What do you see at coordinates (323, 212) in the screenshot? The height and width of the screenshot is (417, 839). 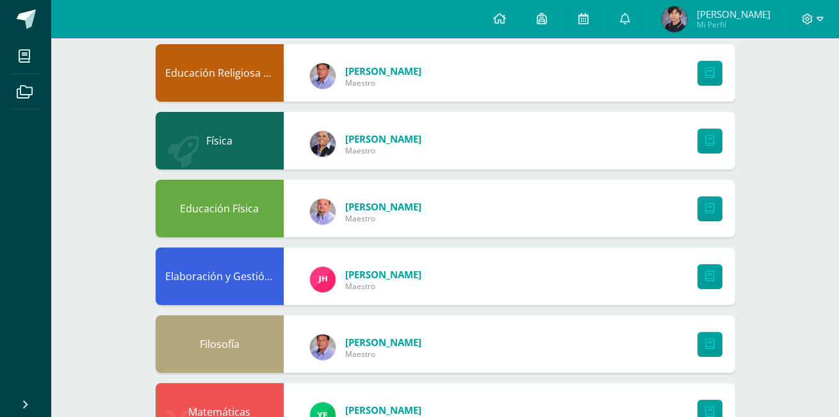 I see `img: 6c58b5a751619099581147680274b29f.png` at bounding box center [323, 212].